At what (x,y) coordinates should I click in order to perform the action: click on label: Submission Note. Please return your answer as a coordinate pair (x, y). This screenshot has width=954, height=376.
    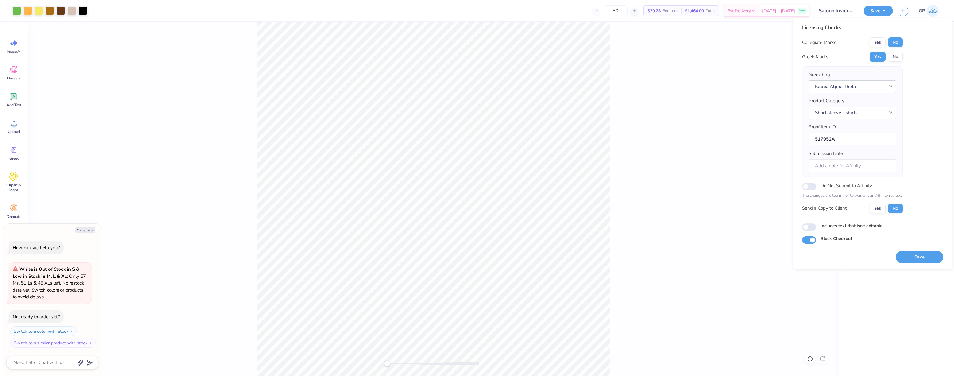
    Looking at the image, I should click on (825, 153).